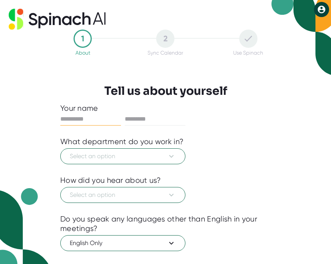 This screenshot has height=264, width=331. What do you see at coordinates (165, 108) in the screenshot?
I see `div: Your name` at bounding box center [165, 108].